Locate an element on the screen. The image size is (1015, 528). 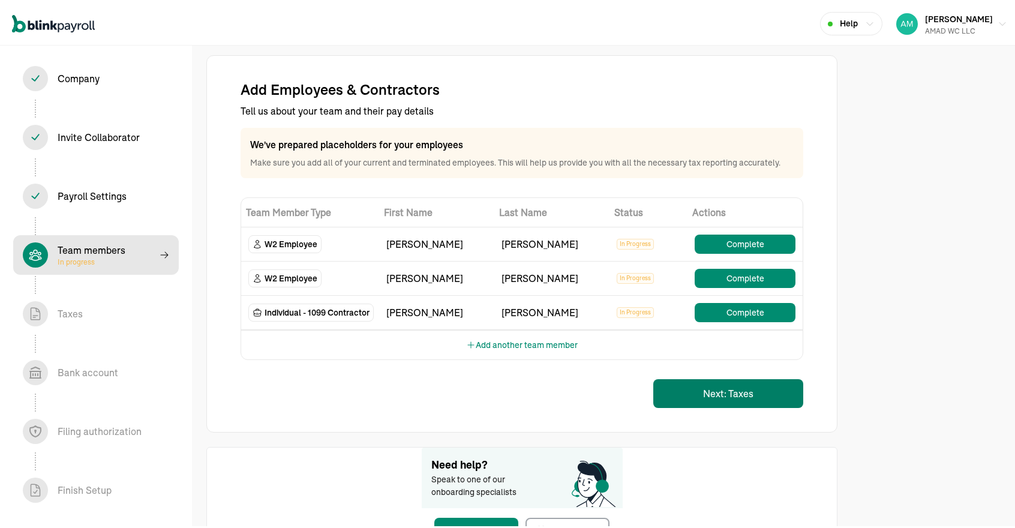
button: Next: Taxes is located at coordinates (728, 391).